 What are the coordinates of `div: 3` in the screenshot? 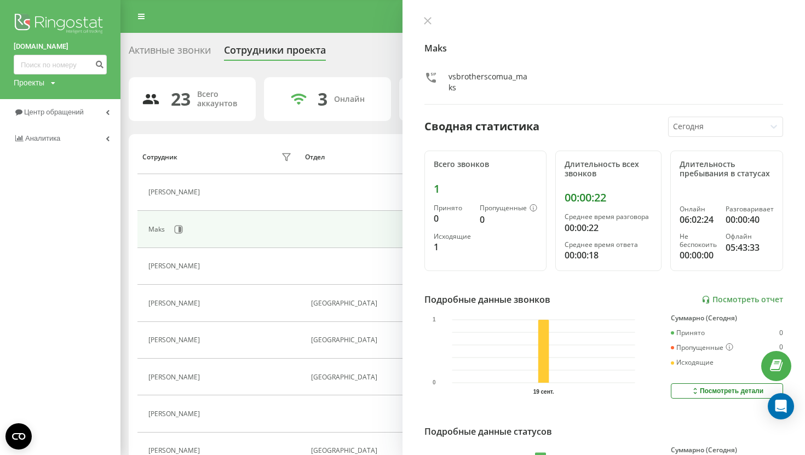 It's located at (323, 99).